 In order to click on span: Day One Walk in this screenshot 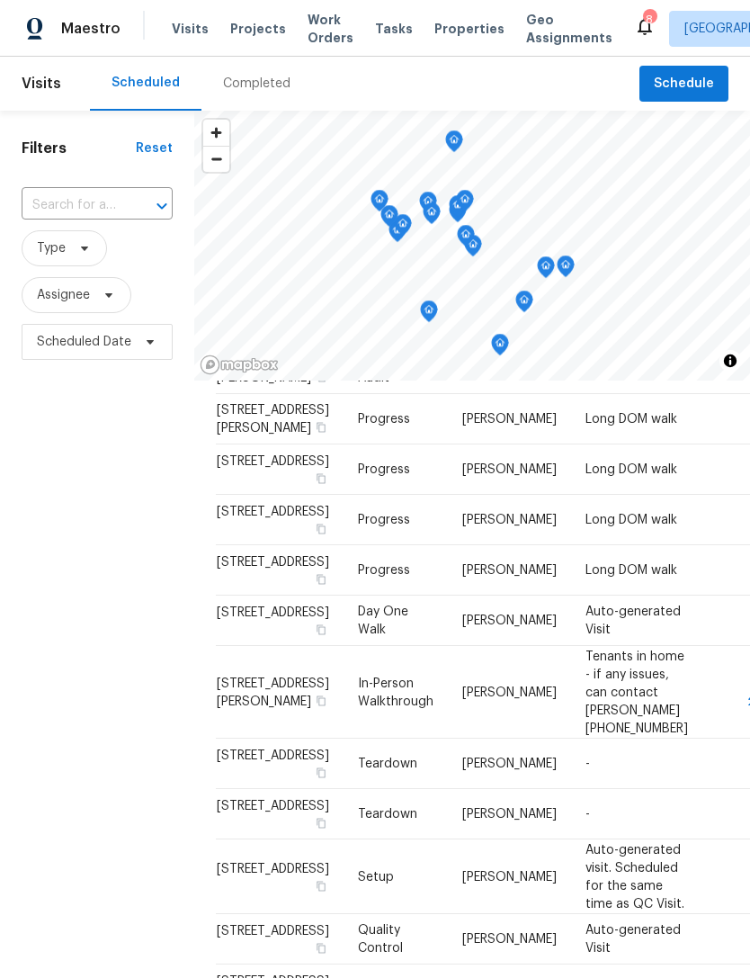, I will do `click(383, 621)`.